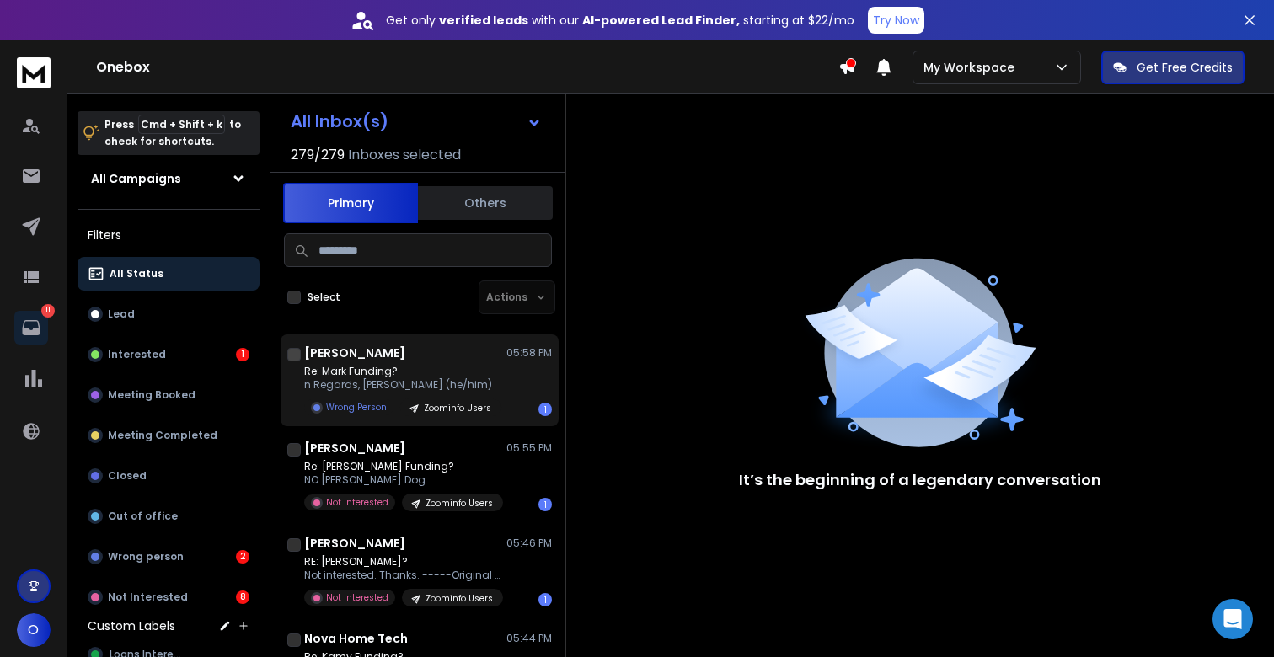  I want to click on button: Try Now, so click(896, 20).